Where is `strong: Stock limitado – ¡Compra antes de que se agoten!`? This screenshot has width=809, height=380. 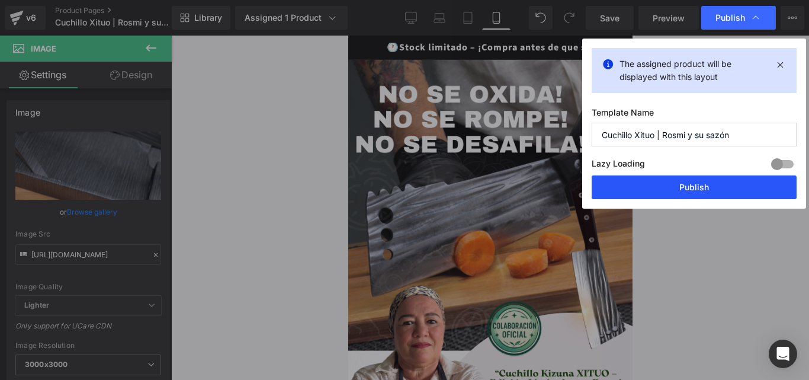 strong: Stock limitado – ¡Compra antes de que se agoten! is located at coordinates (166, 12).